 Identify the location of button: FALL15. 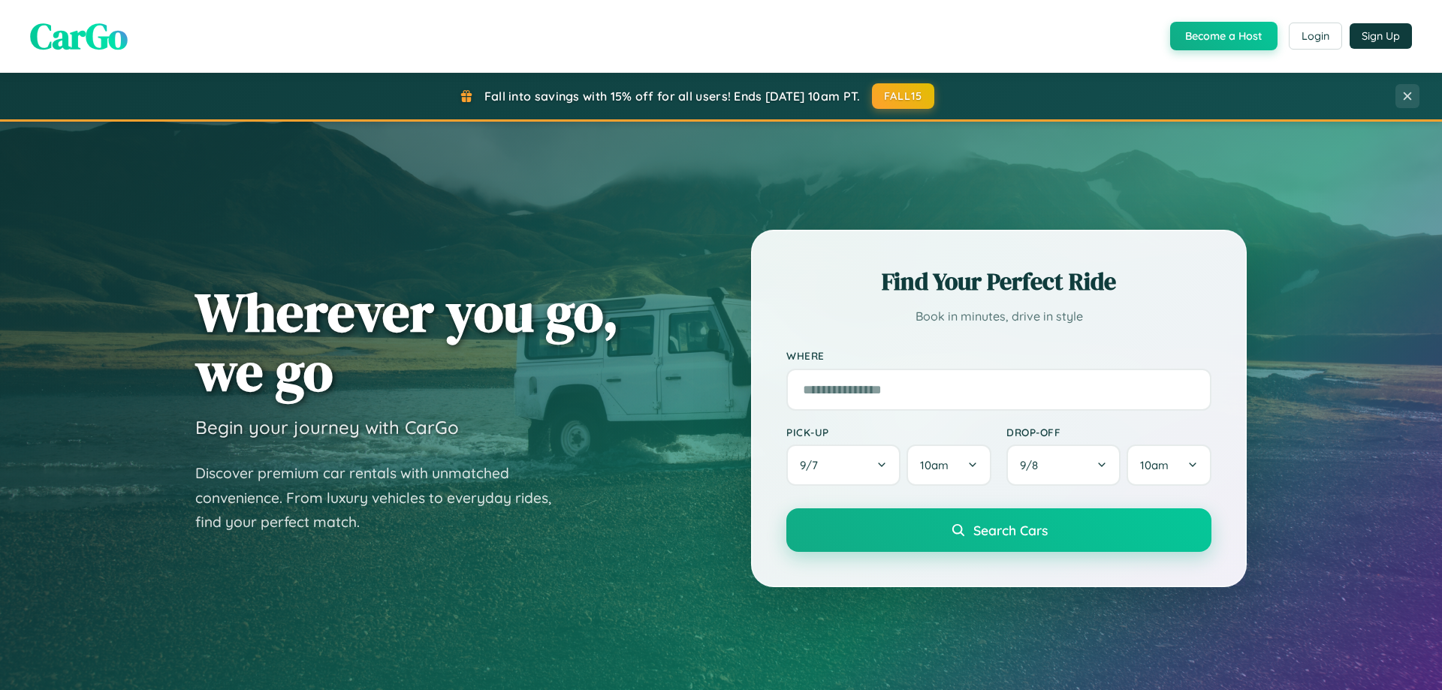
(904, 96).